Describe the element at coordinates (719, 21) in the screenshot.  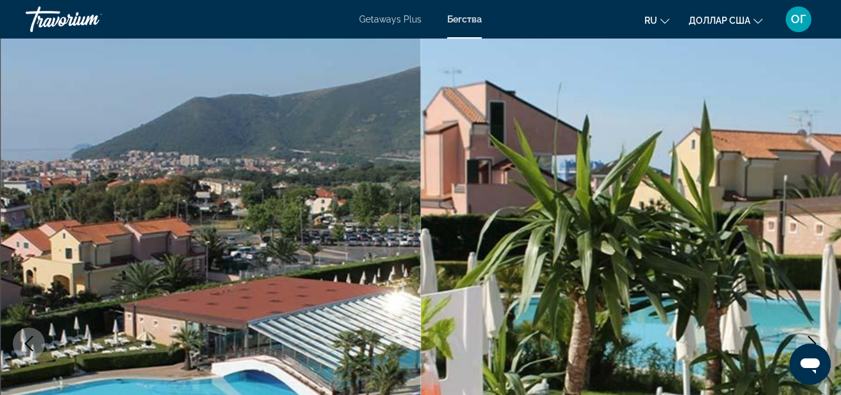
I see `font: доллар США` at that location.